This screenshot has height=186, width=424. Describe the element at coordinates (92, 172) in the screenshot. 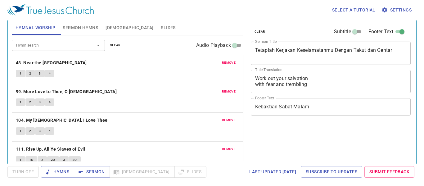

I see `button: Sermon` at that location.